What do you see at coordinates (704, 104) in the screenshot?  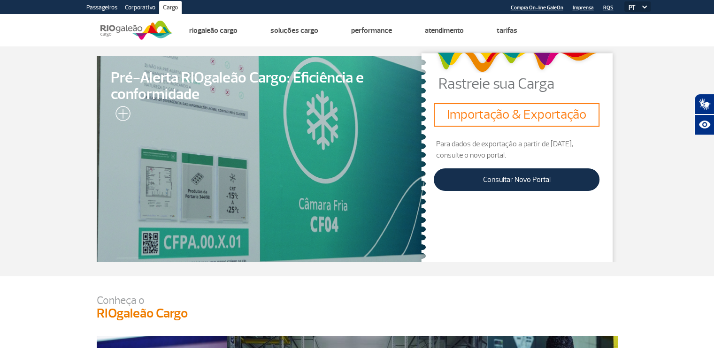 I see `button: Abrir tradutor de língua de sinais.` at bounding box center [704, 104].